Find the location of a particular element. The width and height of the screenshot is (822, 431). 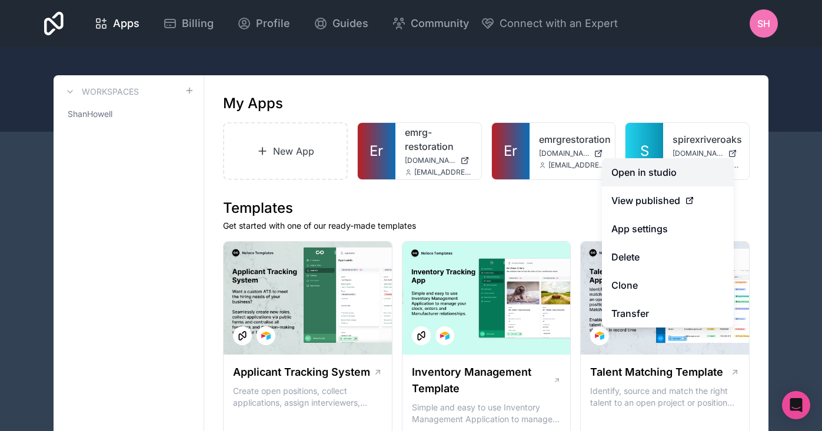

p: Identify, source and match the right talent to an open project or position with our Talent Matchi... is located at coordinates (665, 397).